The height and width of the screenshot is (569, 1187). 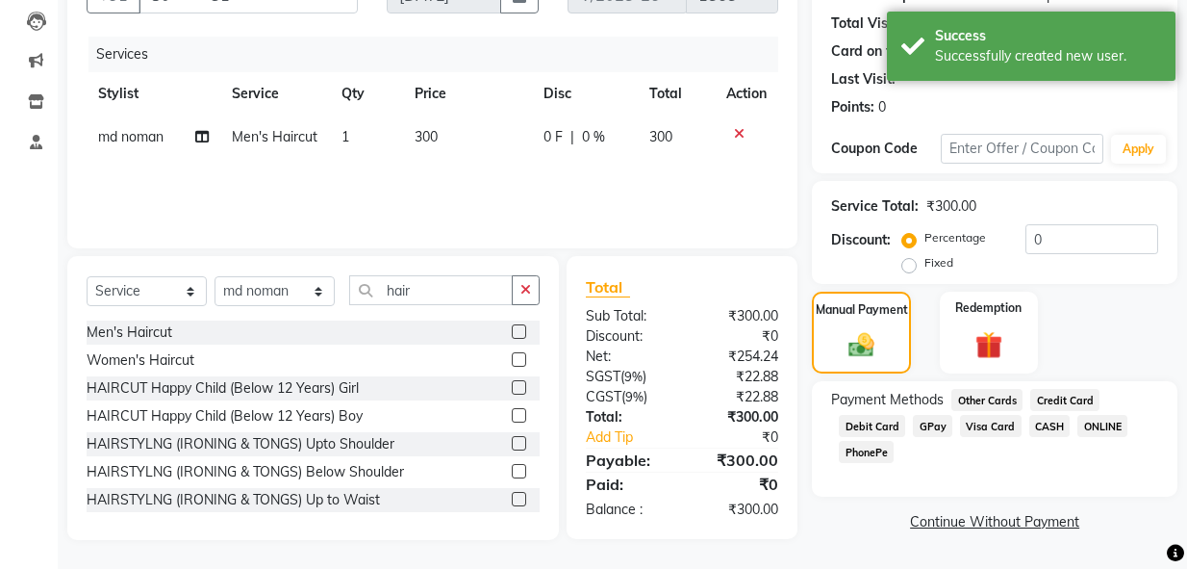 I want to click on span: SGST, so click(x=603, y=376).